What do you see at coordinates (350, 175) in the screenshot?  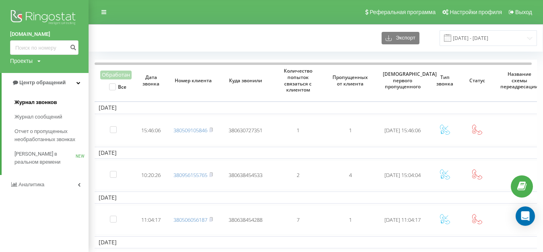 I see `span: 4` at bounding box center [350, 175].